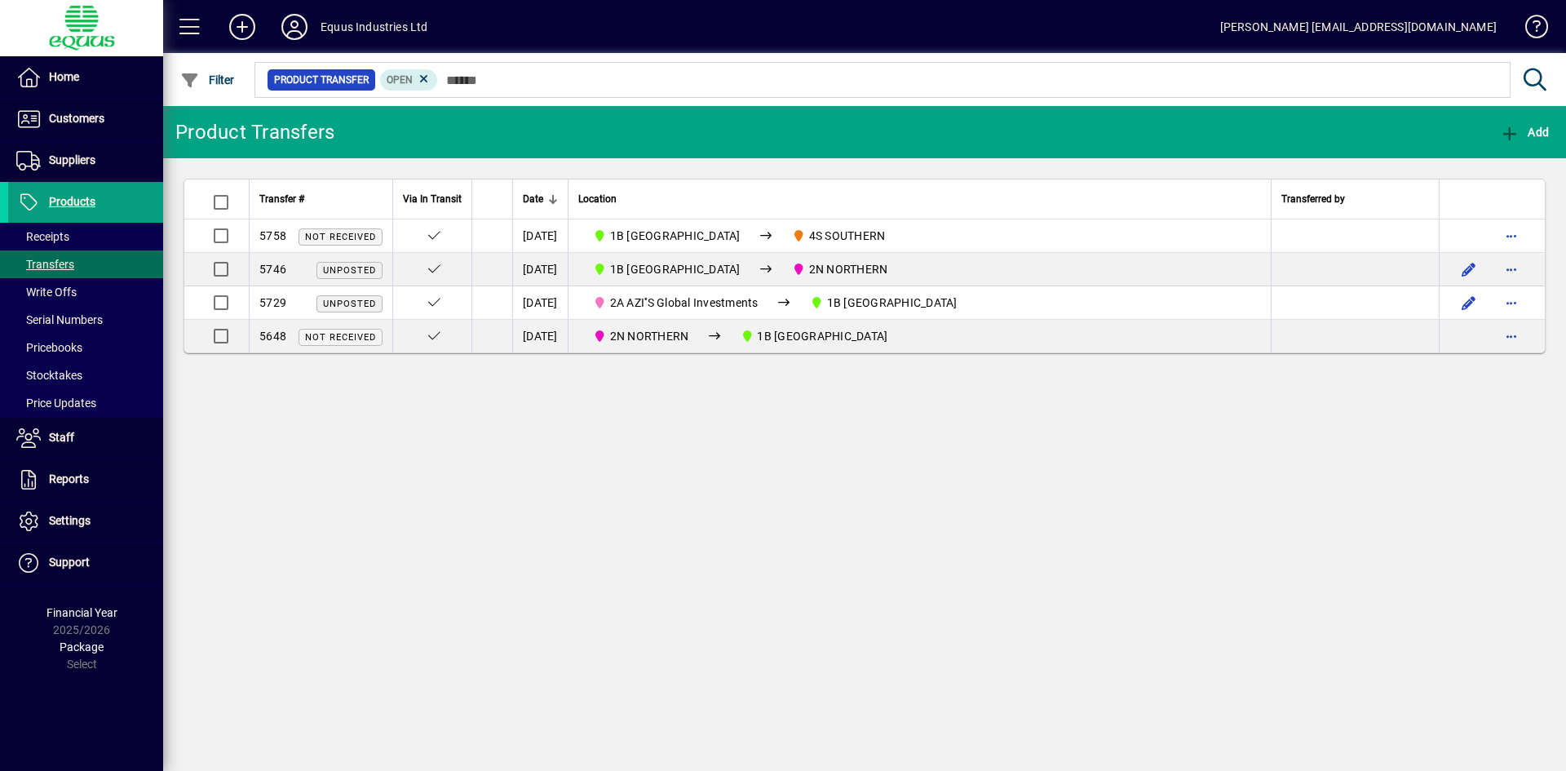 This screenshot has width=1566, height=771. What do you see at coordinates (49, 375) in the screenshot?
I see `span: Stocktakes` at bounding box center [49, 375].